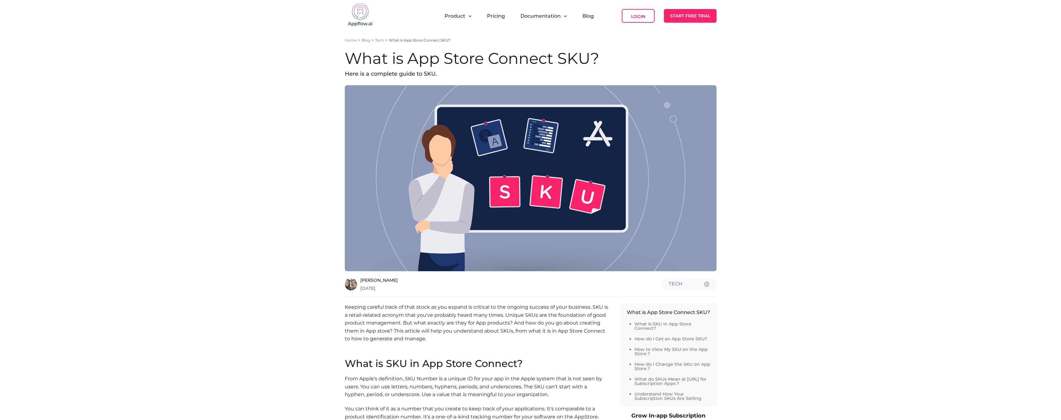  What do you see at coordinates (351, 40) in the screenshot?
I see `a: Home` at bounding box center [351, 40].